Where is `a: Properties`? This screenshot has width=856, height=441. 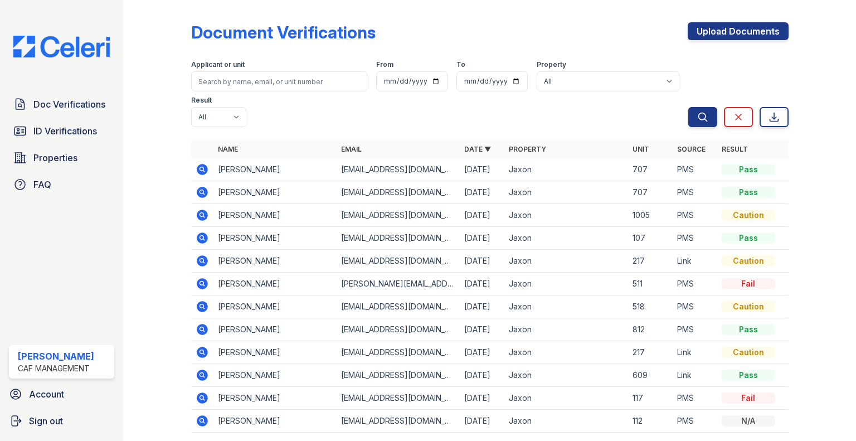
a: Properties is located at coordinates (61, 158).